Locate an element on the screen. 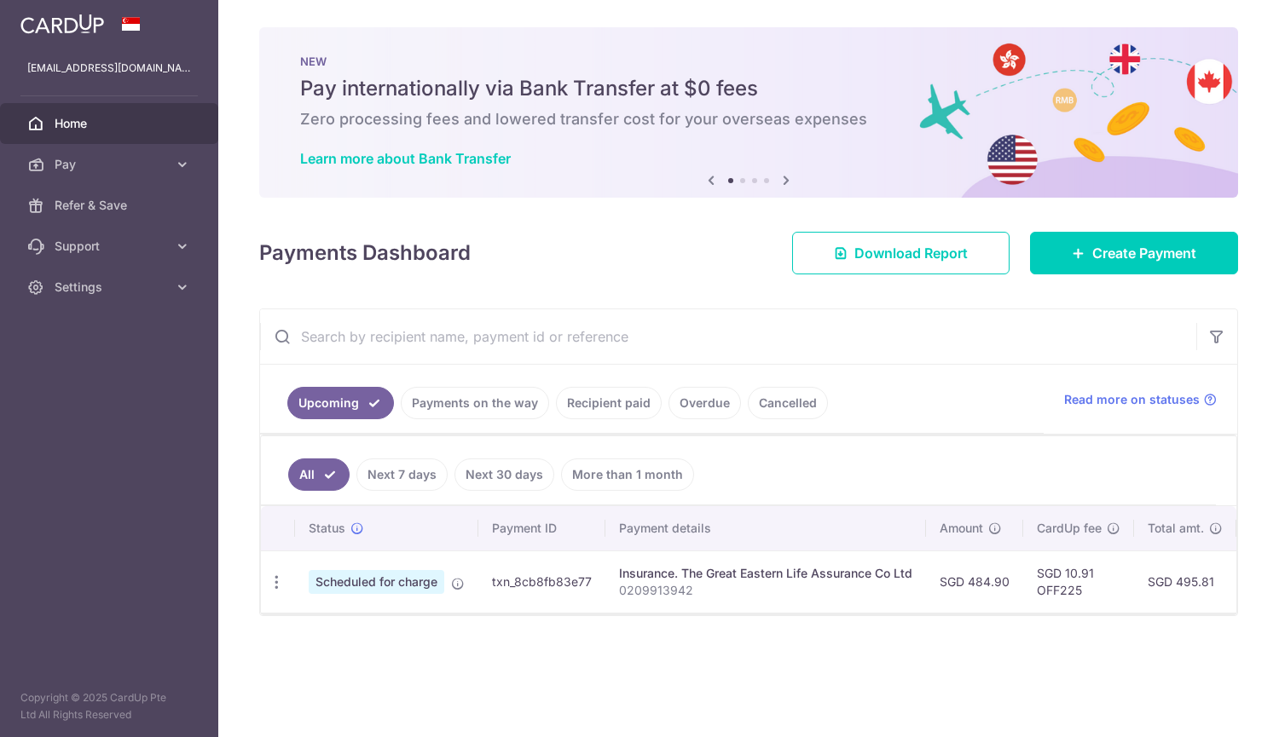 This screenshot has height=737, width=1279. a: More than 1 month is located at coordinates (627, 475).